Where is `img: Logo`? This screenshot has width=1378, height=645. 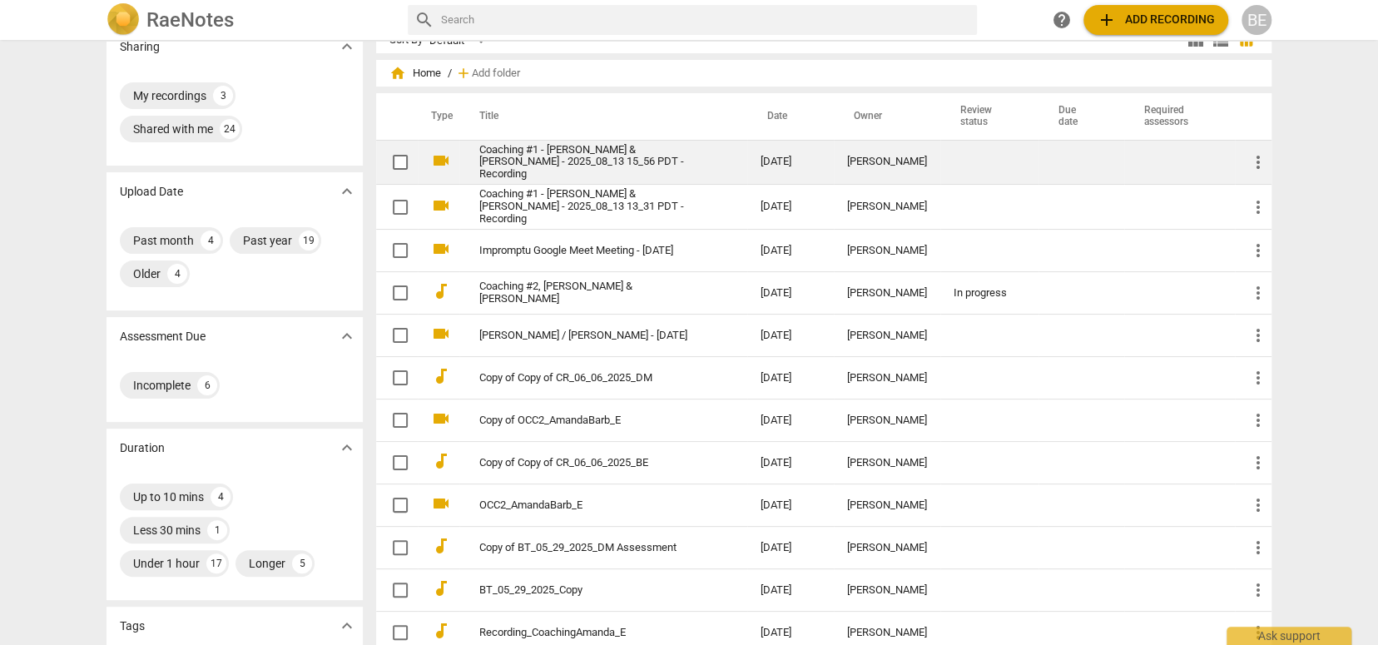
img: Logo is located at coordinates (123, 20).